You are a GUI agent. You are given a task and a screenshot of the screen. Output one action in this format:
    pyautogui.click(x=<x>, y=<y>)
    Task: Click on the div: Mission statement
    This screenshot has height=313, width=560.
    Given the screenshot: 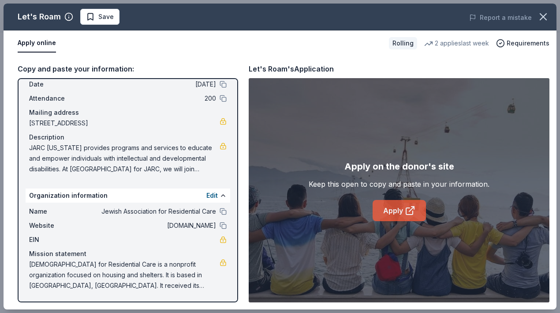 What is the action you would take?
    pyautogui.click(x=128, y=254)
    